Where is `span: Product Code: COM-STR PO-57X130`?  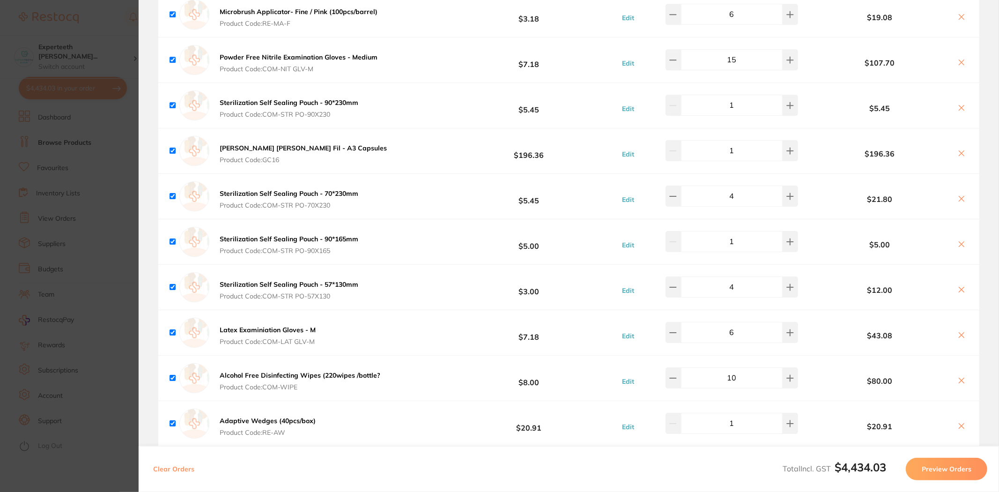 span: Product Code: COM-STR PO-57X130 is located at coordinates (289, 296).